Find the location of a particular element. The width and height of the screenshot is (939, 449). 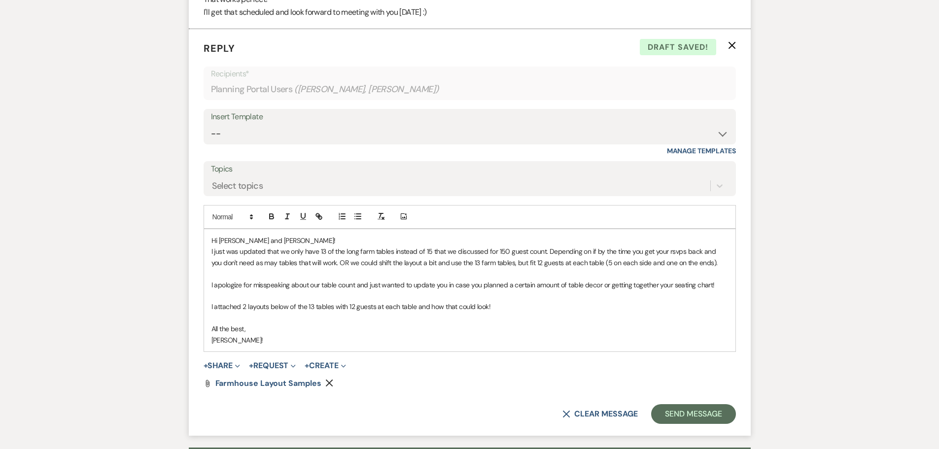

p: Recipients* is located at coordinates (470, 74).